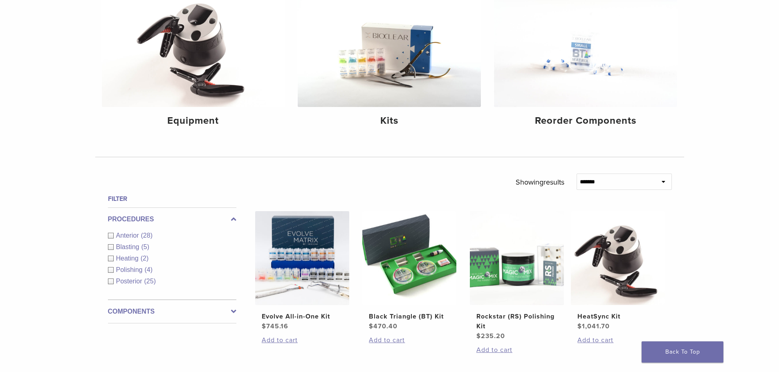 The image size is (779, 372). What do you see at coordinates (145, 247) in the screenshot?
I see `span: (5)` at bounding box center [145, 247].